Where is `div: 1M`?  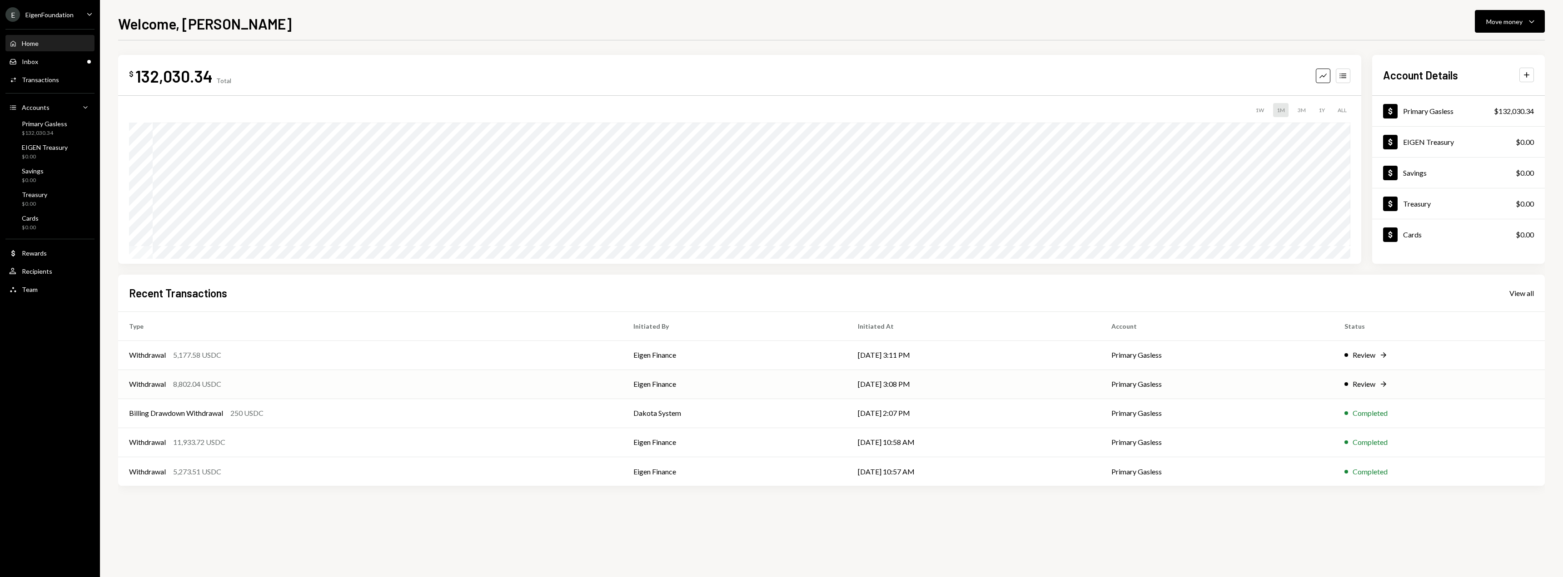
div: 1M is located at coordinates (1281, 110).